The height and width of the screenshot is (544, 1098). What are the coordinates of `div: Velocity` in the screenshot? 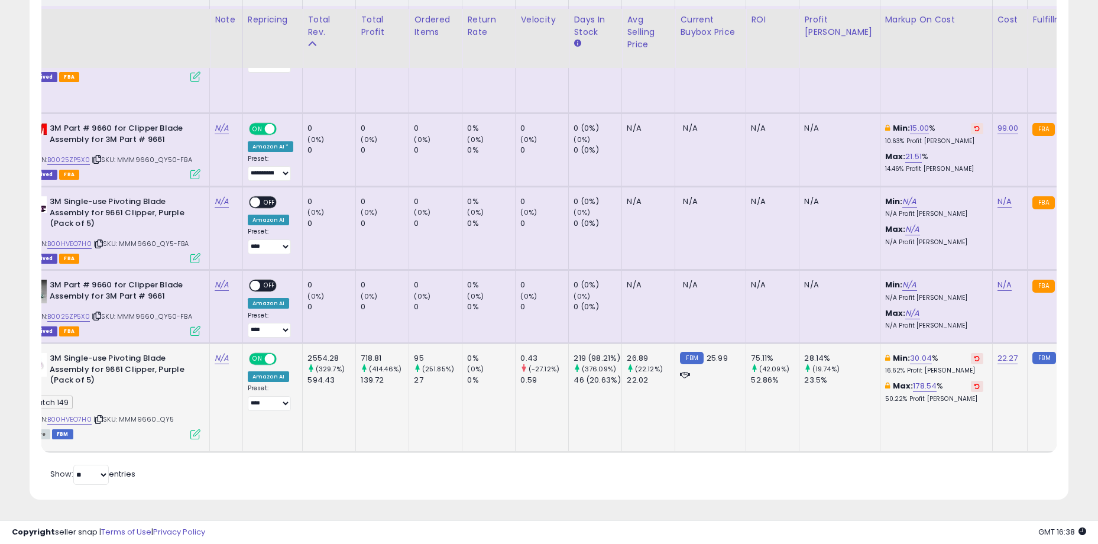 It's located at (542, 20).